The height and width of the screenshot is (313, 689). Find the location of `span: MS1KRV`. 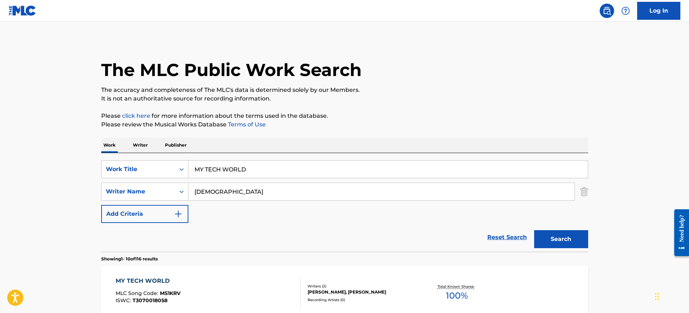

span: MS1KRV is located at coordinates (170, 293).